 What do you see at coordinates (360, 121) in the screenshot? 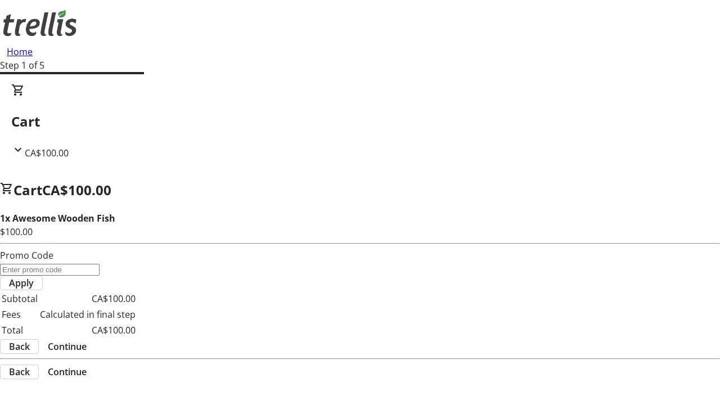
I see `h2: Cart` at bounding box center [360, 121].